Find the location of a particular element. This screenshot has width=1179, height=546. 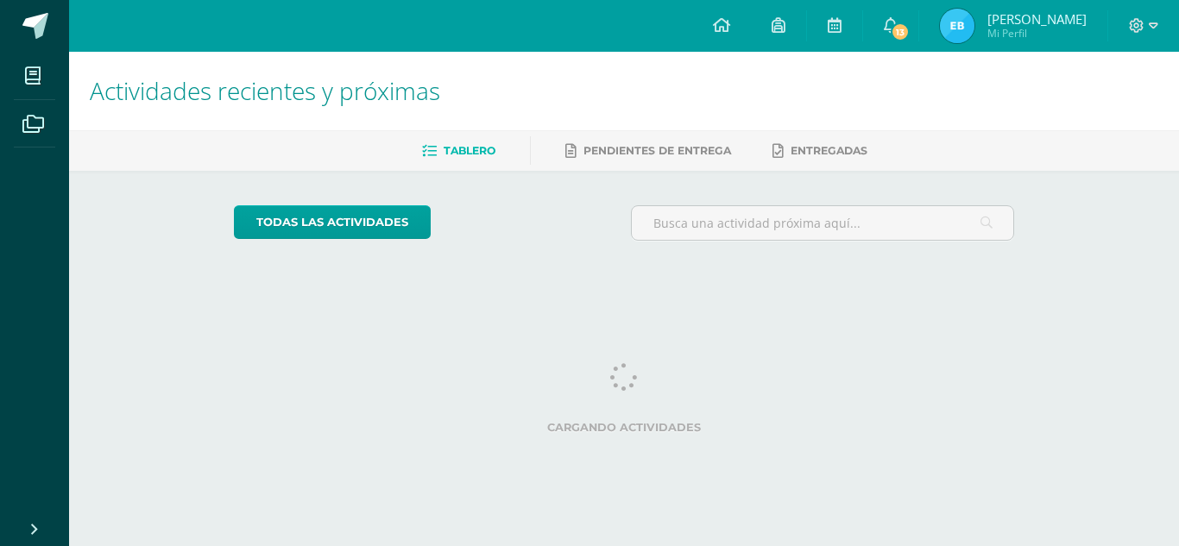

a: todas las Actividades is located at coordinates (332, 222).